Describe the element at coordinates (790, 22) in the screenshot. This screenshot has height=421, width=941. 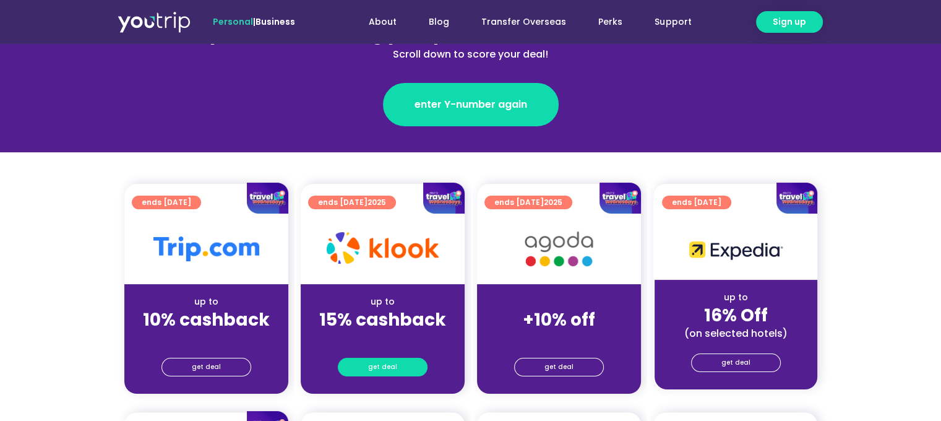
I see `span: Sign up` at that location.